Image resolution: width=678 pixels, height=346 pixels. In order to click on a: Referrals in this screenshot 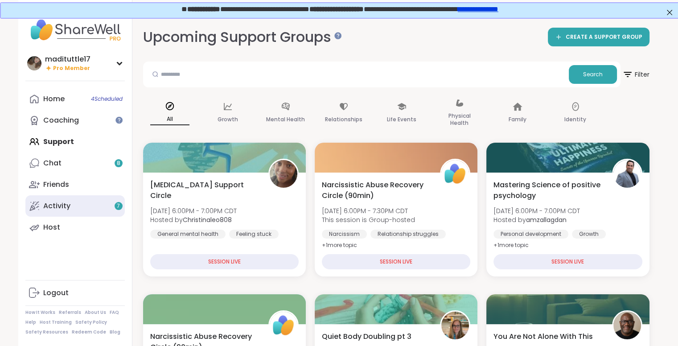, I will do `click(70, 312)`.